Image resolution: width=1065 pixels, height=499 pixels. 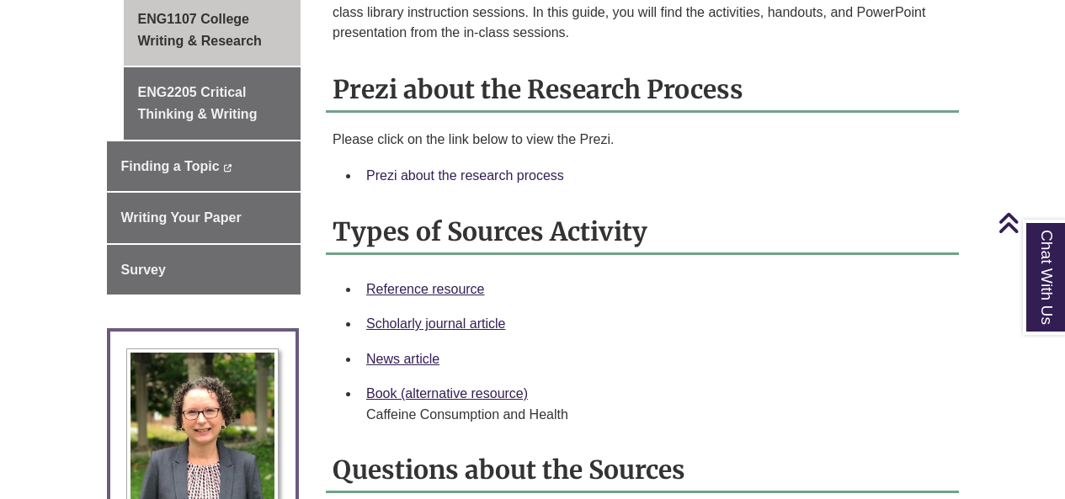 I want to click on div: Caffeine Consumption and Health, so click(x=656, y=415).